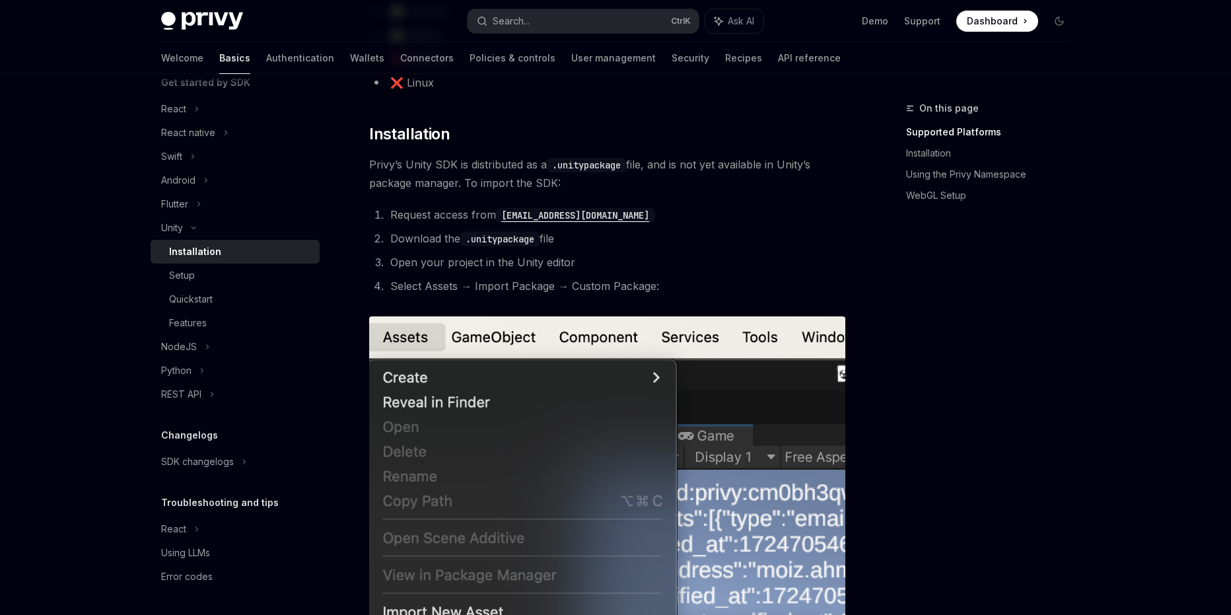 The image size is (1231, 615). I want to click on div: Android, so click(178, 180).